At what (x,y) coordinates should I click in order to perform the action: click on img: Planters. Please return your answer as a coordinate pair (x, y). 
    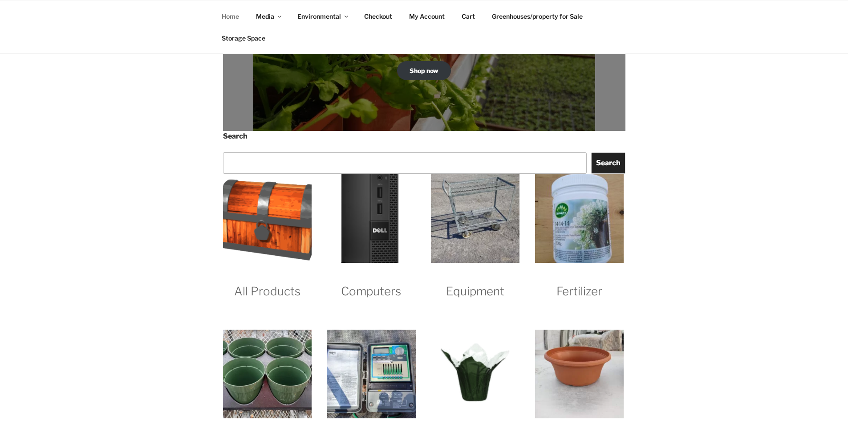
    Looking at the image, I should click on (579, 373).